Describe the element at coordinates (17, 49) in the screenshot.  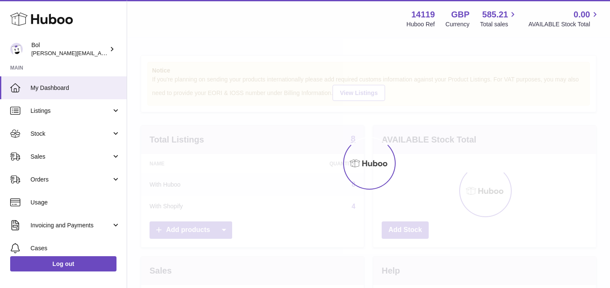
I see `img: Scott.Sutcliffe@bolfoods.com` at that location.